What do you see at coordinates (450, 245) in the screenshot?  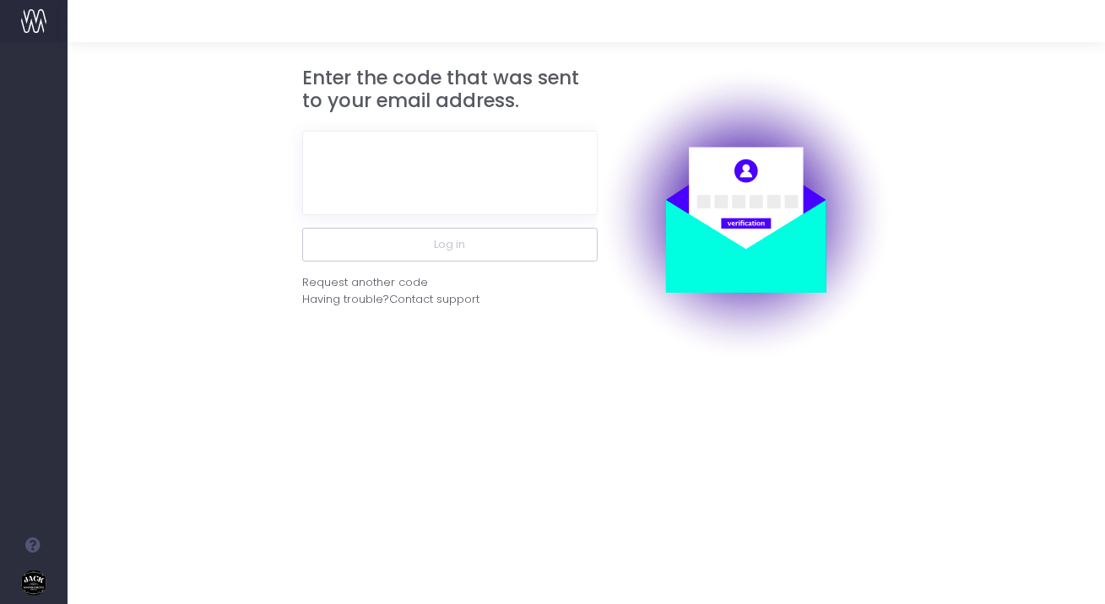 I see `button: Log in` at bounding box center [450, 245].